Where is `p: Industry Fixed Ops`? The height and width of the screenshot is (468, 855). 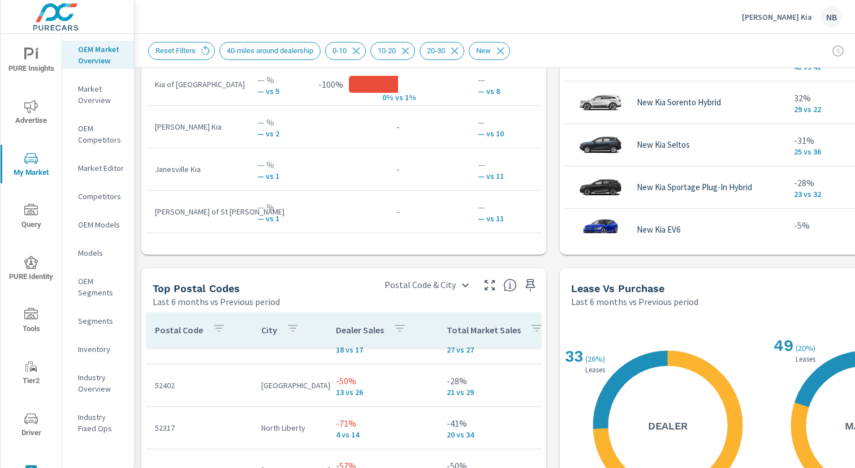 p: Industry Fixed Ops is located at coordinates (101, 422).